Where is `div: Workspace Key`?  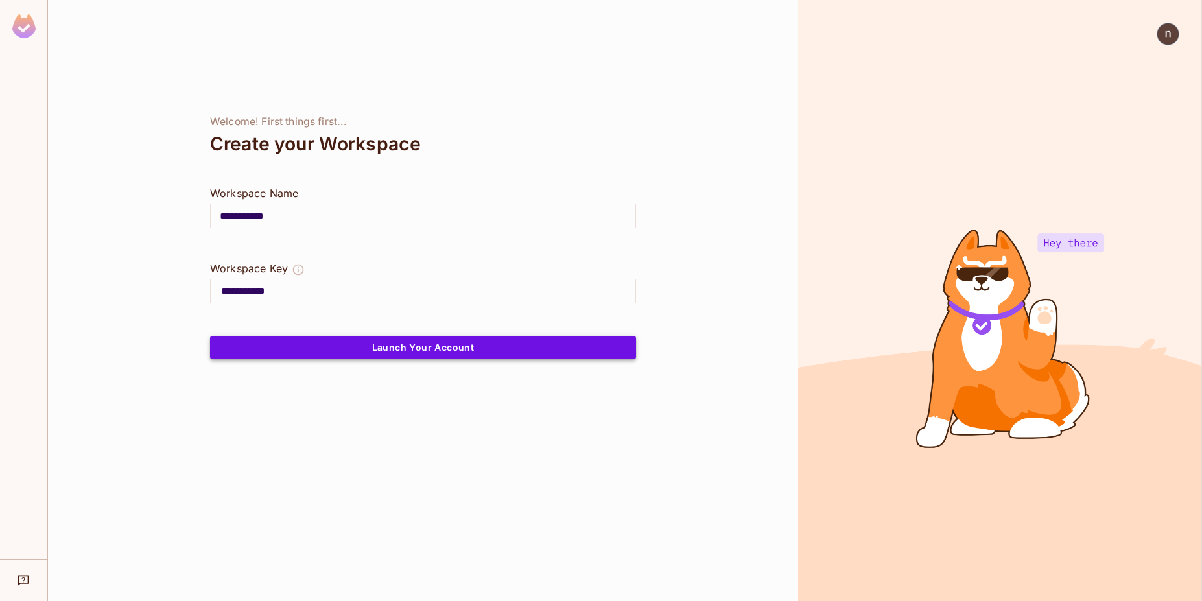
div: Workspace Key is located at coordinates (249, 268).